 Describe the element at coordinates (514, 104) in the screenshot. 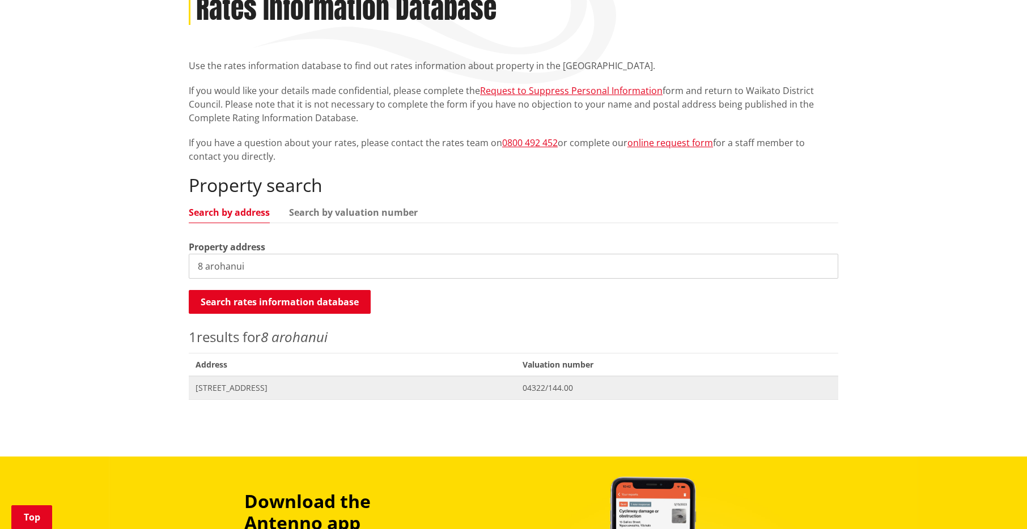

I see `p: If you would like your details made confidential, please complete the form and return to Waikato ...` at that location.